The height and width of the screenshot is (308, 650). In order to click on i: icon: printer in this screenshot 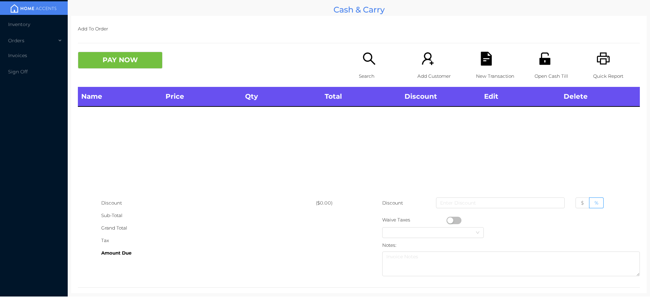, I will do `click(603, 59)`.